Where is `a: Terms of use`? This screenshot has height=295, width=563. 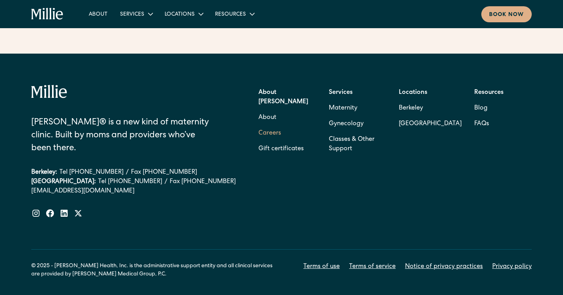
a: Terms of use is located at coordinates (321, 267).